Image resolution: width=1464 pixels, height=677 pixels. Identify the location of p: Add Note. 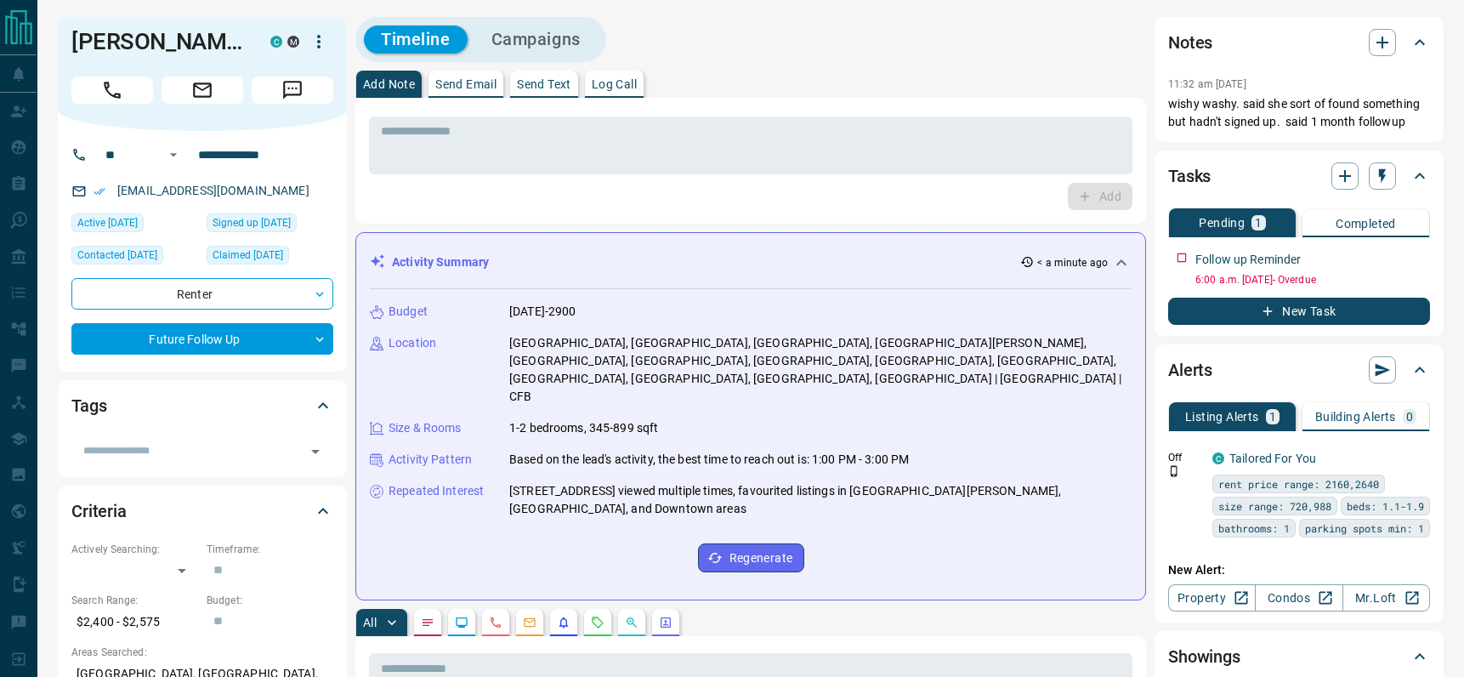
(389, 84).